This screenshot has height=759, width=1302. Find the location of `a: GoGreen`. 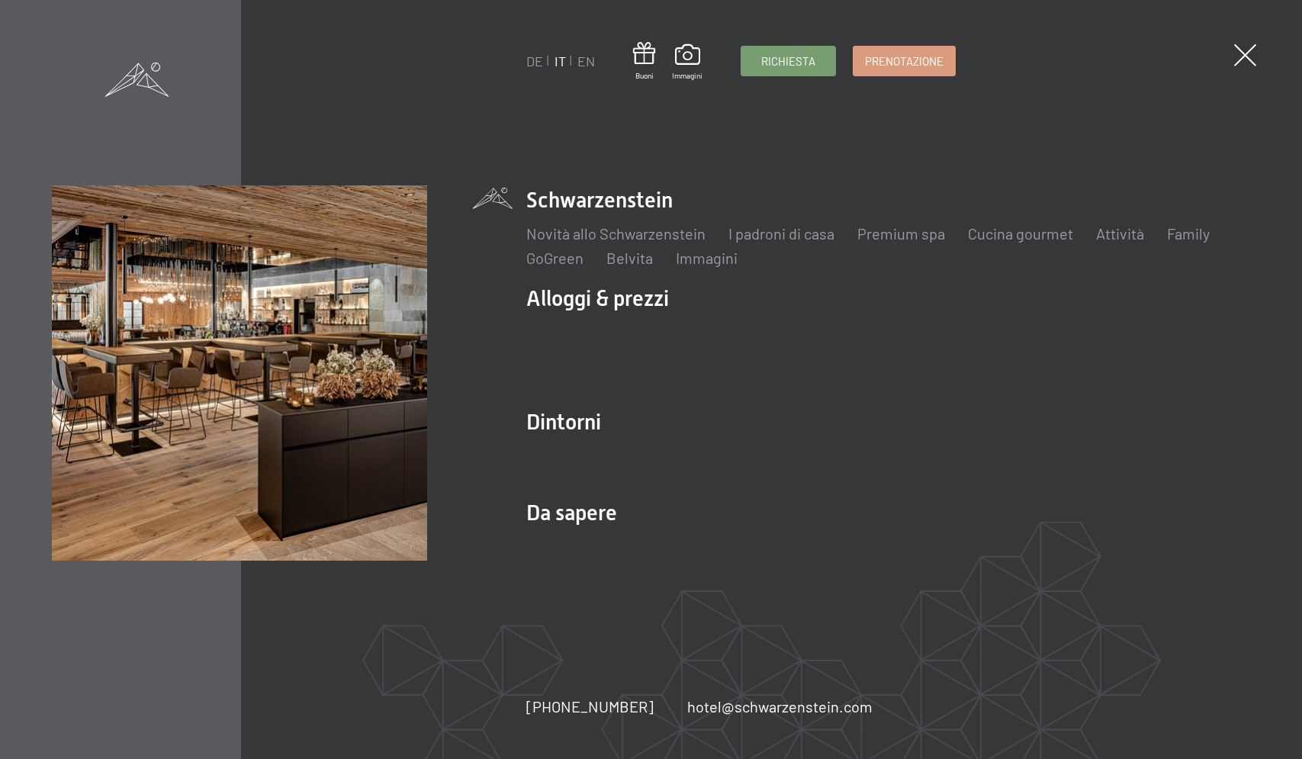

a: GoGreen is located at coordinates (554, 258).